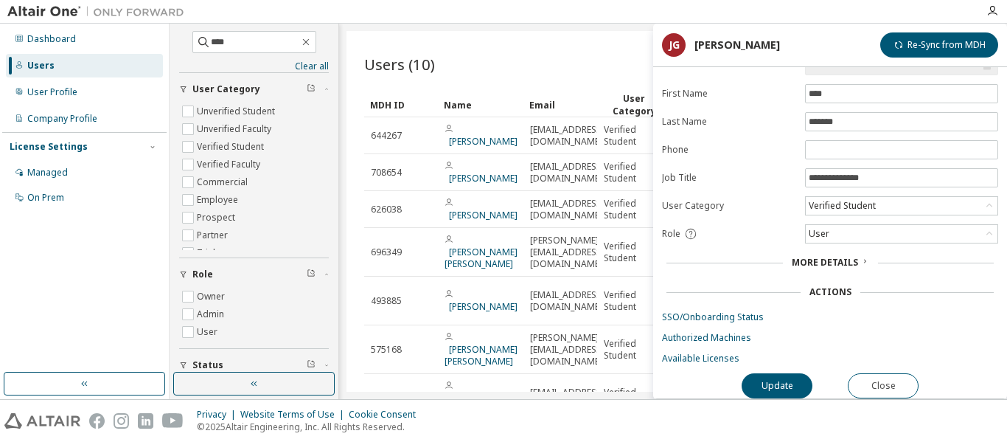  Describe the element at coordinates (237, 111) in the screenshot. I see `label: Unverified Student` at that location.